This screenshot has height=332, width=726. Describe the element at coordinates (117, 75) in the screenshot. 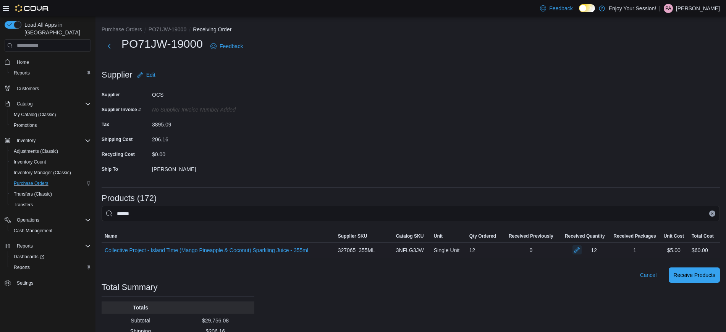

I see `h3: Supplier` at that location.